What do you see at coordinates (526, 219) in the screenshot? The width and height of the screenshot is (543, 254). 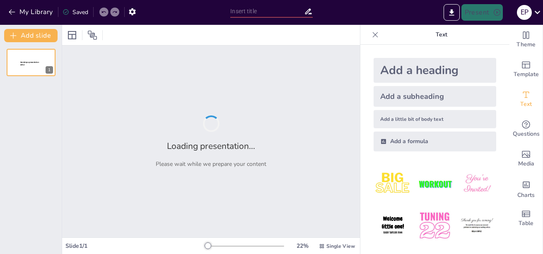 I see `div: Add a table` at bounding box center [526, 219].